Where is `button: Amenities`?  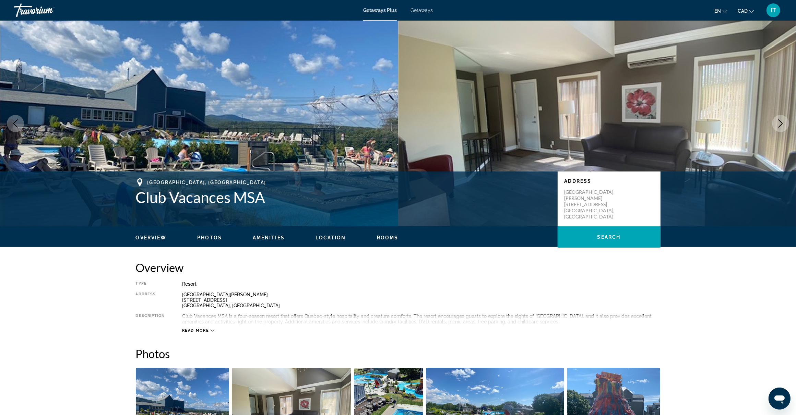
button: Amenities is located at coordinates (268, 238).